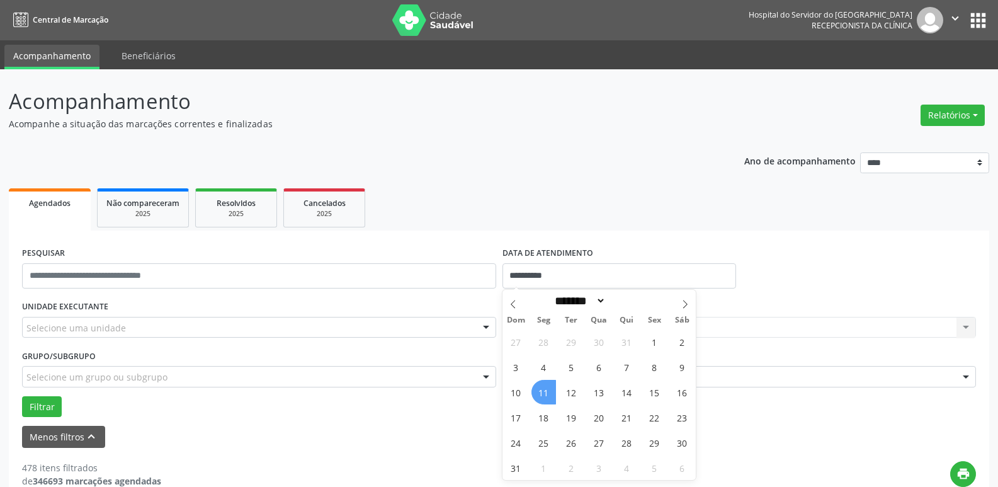 This screenshot has height=487, width=998. I want to click on span: Agosto 31, 2025, so click(516, 467).